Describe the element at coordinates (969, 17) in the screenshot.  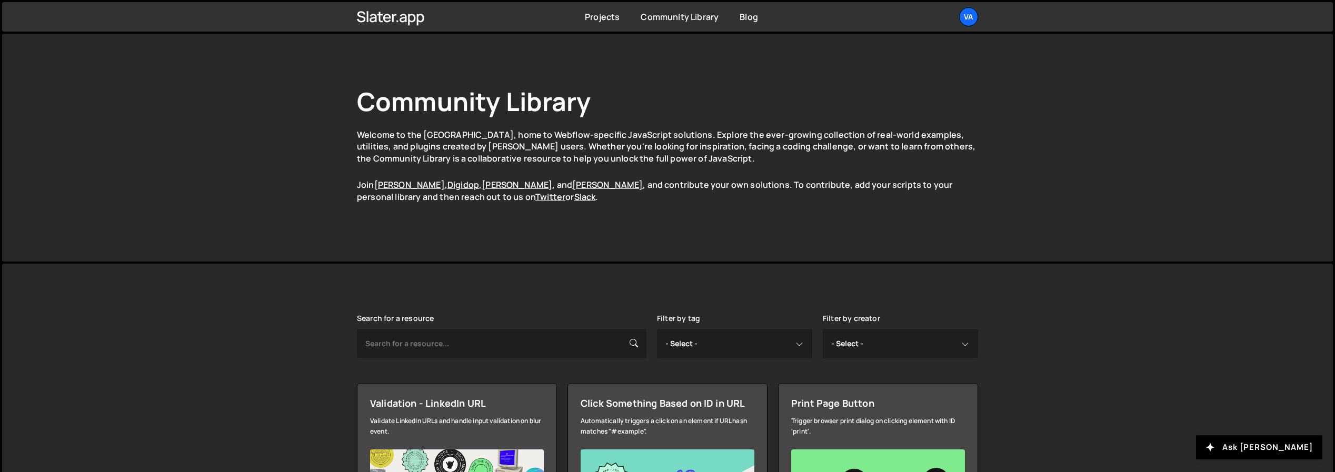
I see `a: Va` at that location.